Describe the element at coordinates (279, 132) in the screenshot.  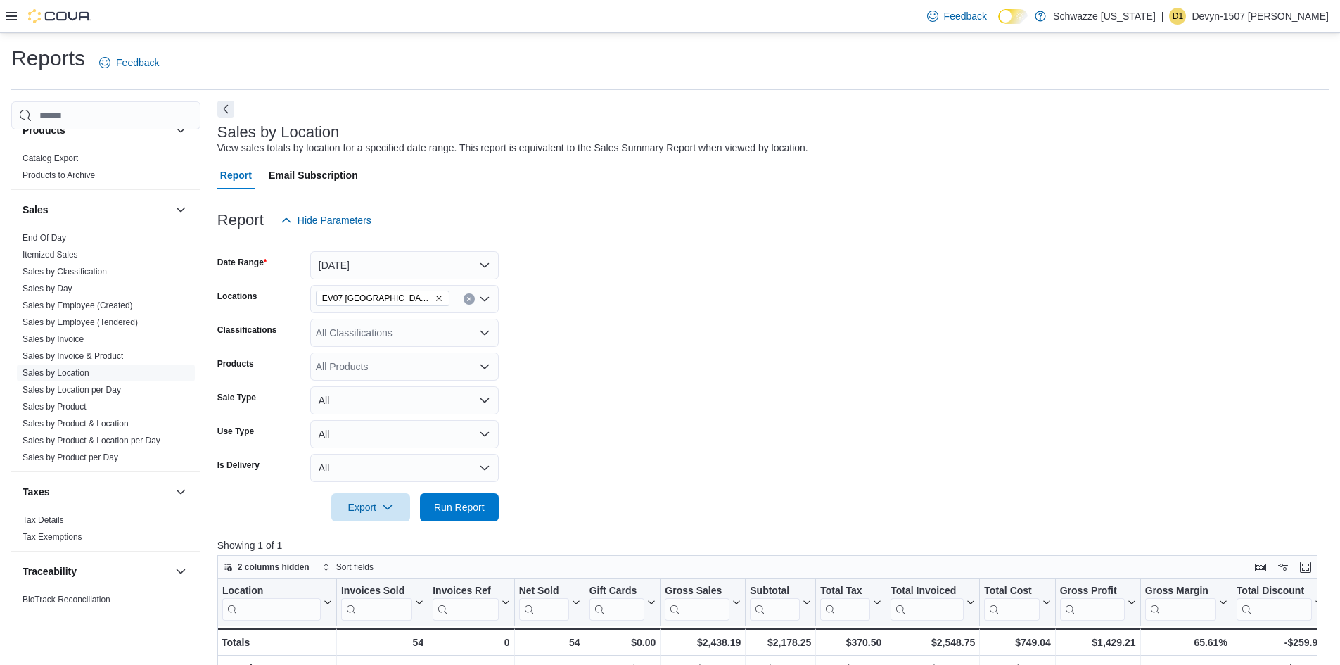
I see `h3: Sales by Location` at that location.